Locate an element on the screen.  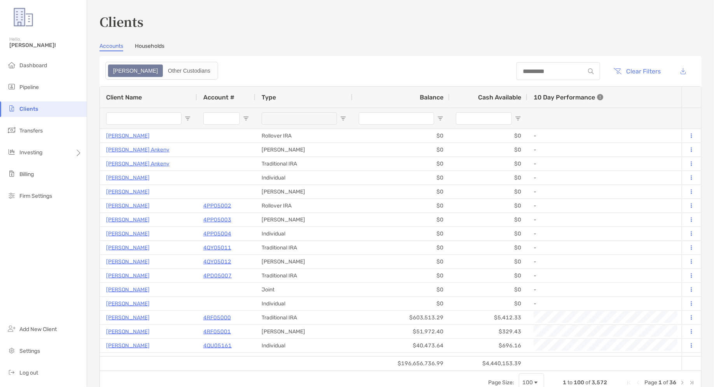
span: Firm Settings is located at coordinates (36, 196).